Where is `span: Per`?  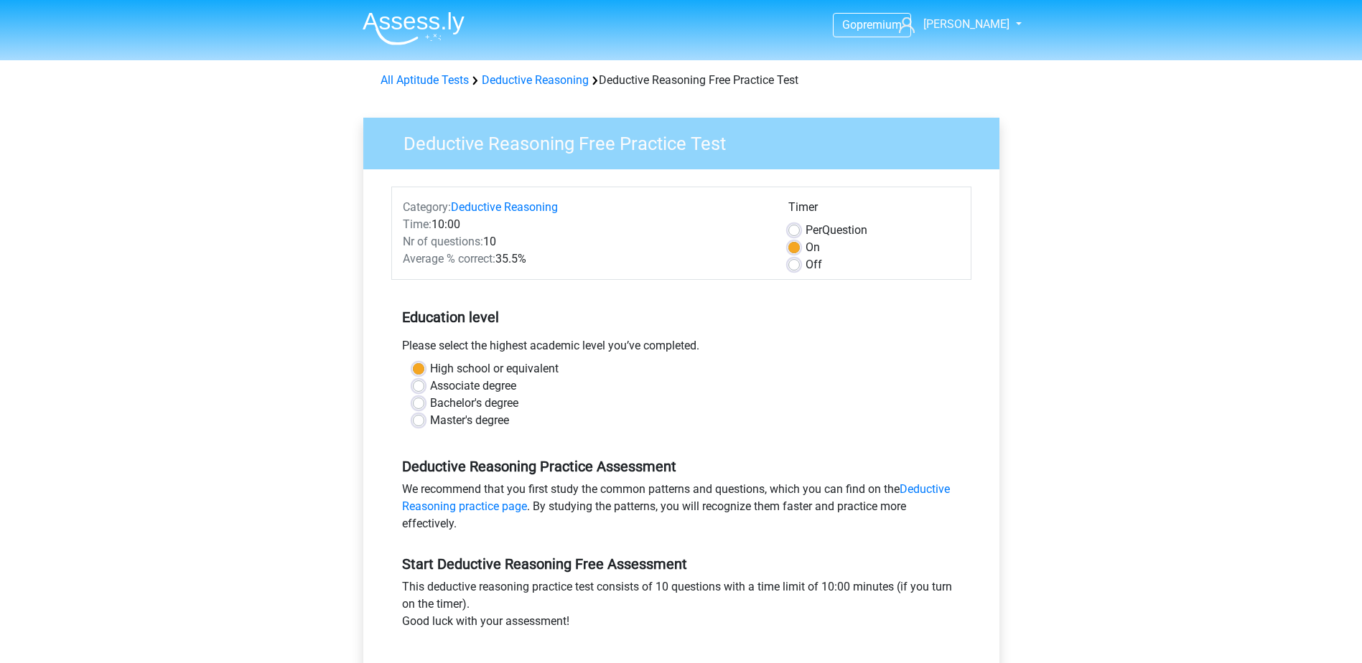
span: Per is located at coordinates (813, 230).